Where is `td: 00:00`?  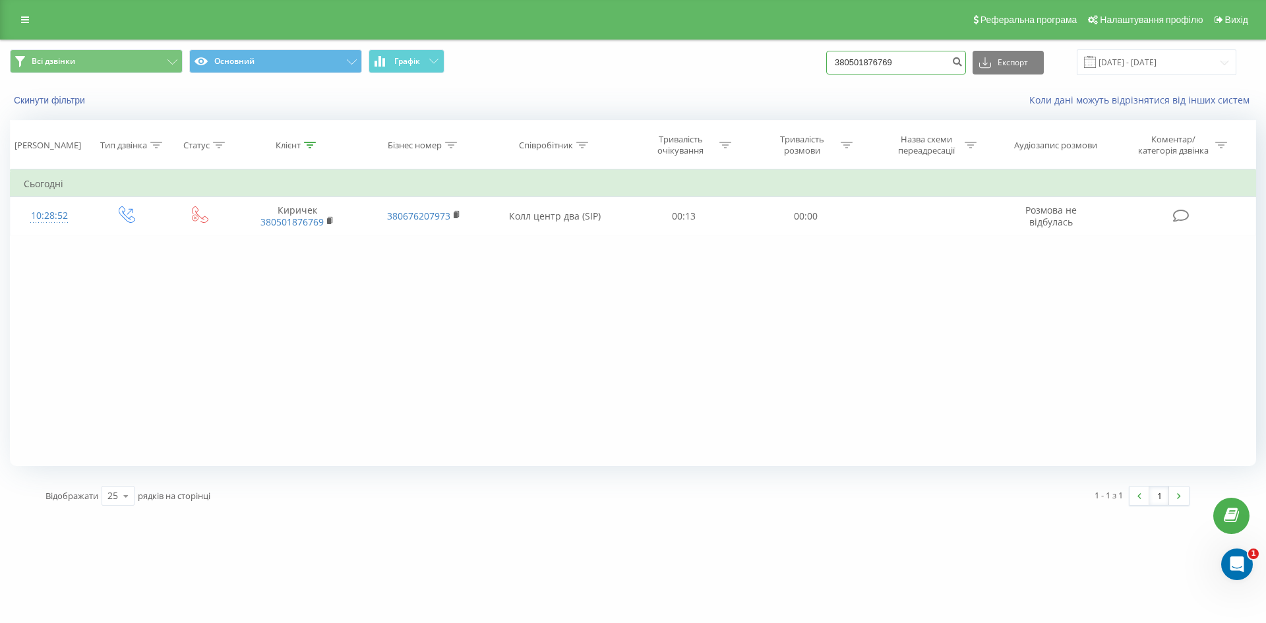 td: 00:00 is located at coordinates (805, 216).